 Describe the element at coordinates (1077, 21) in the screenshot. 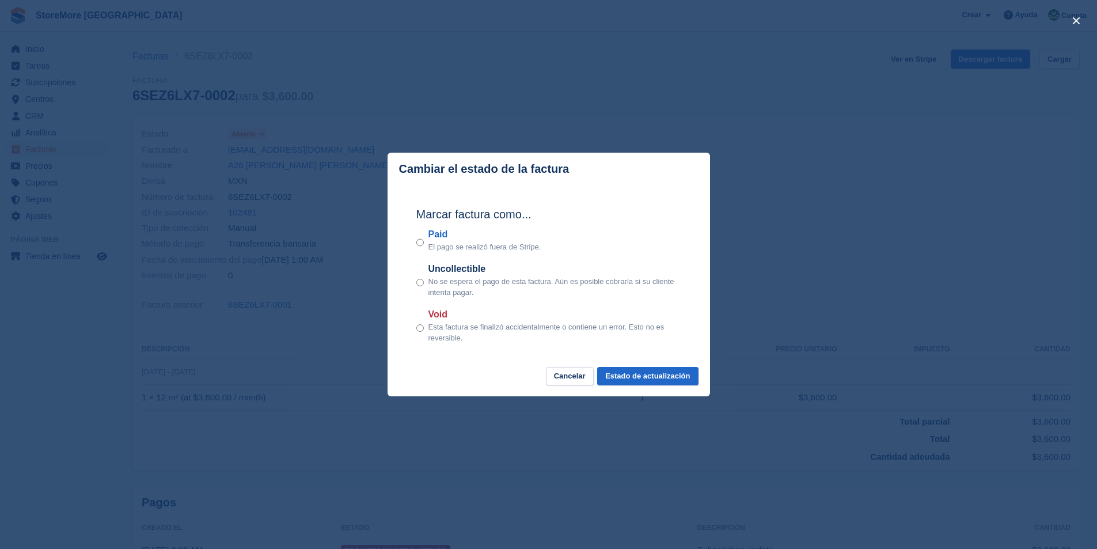

I see `button: close` at that location.